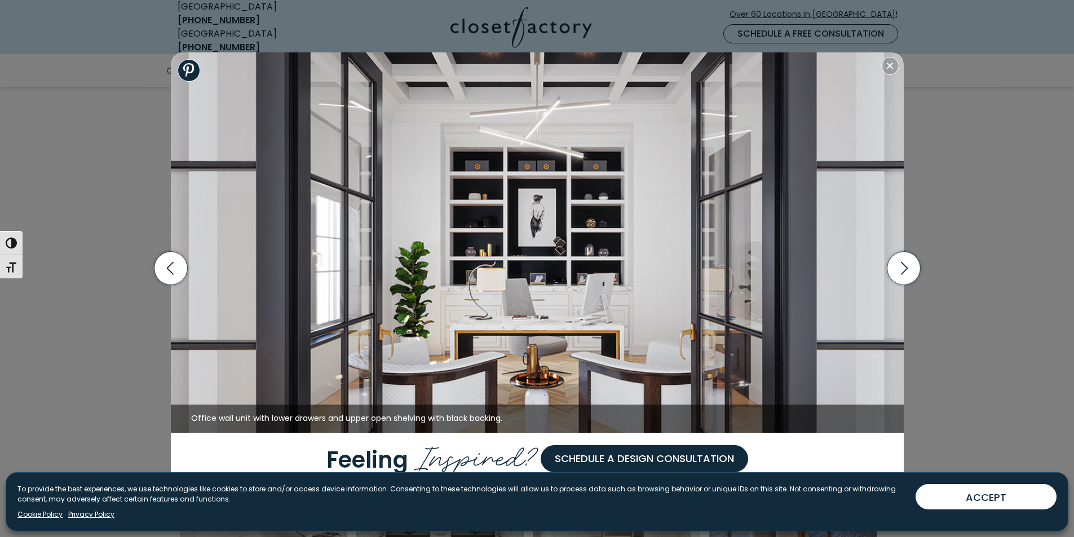 The height and width of the screenshot is (537, 1074). Describe the element at coordinates (645, 459) in the screenshot. I see `a: Schedule a Design Consultation` at that location.